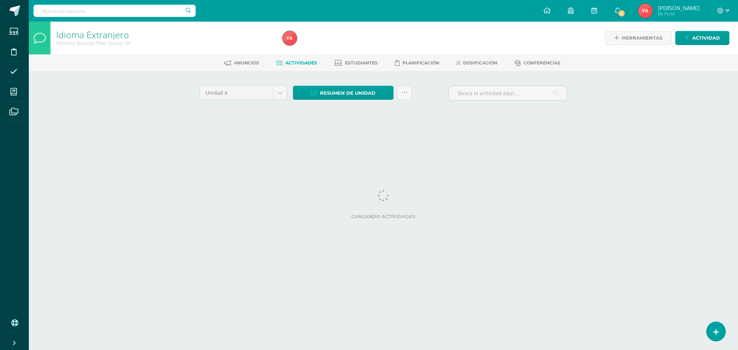 This screenshot has width=738, height=350. Describe the element at coordinates (165, 35) in the screenshot. I see `h1: Idioma Extranjero` at that location.